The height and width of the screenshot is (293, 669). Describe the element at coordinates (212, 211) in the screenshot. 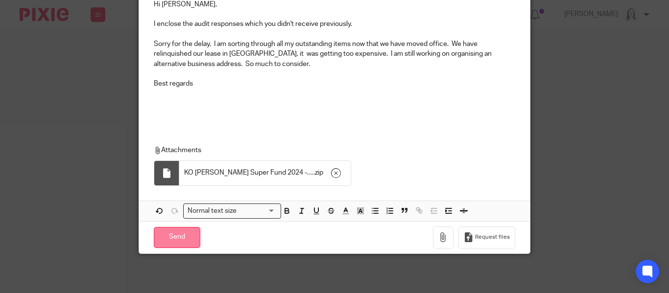

I see `span: Normal text size` at that location.